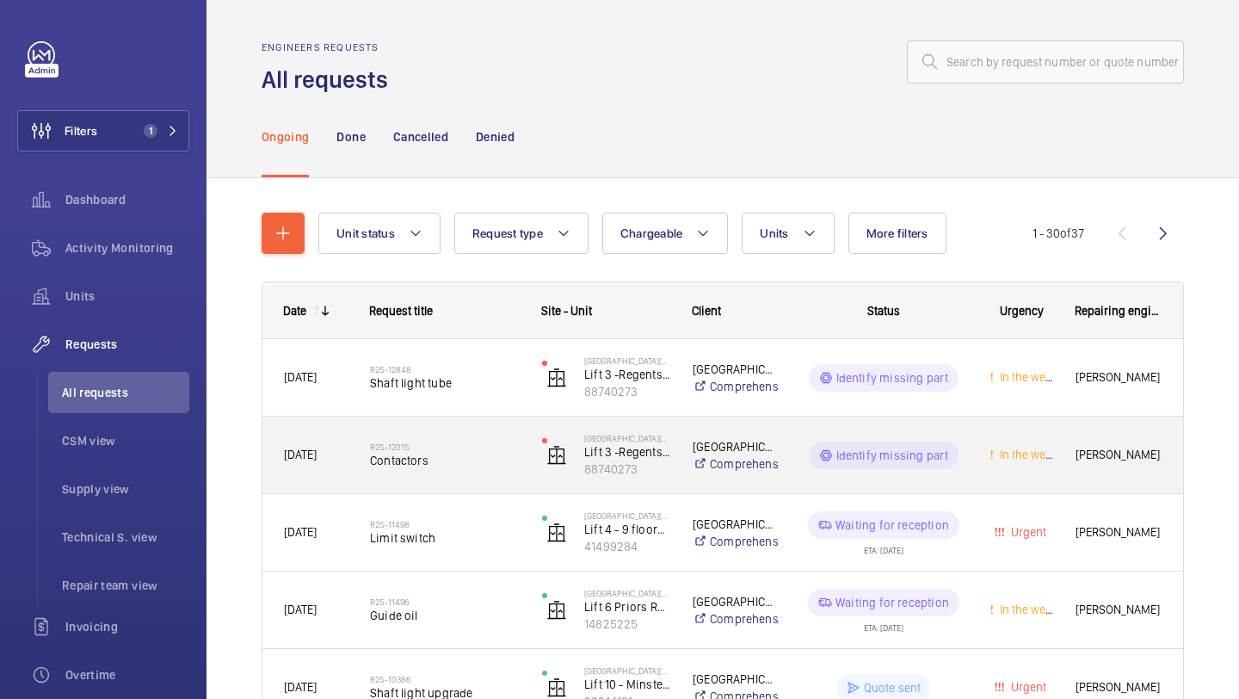 This screenshot has height=699, width=1239. I want to click on p: Lift 10 - Minsters Guest (D8948), so click(627, 684).